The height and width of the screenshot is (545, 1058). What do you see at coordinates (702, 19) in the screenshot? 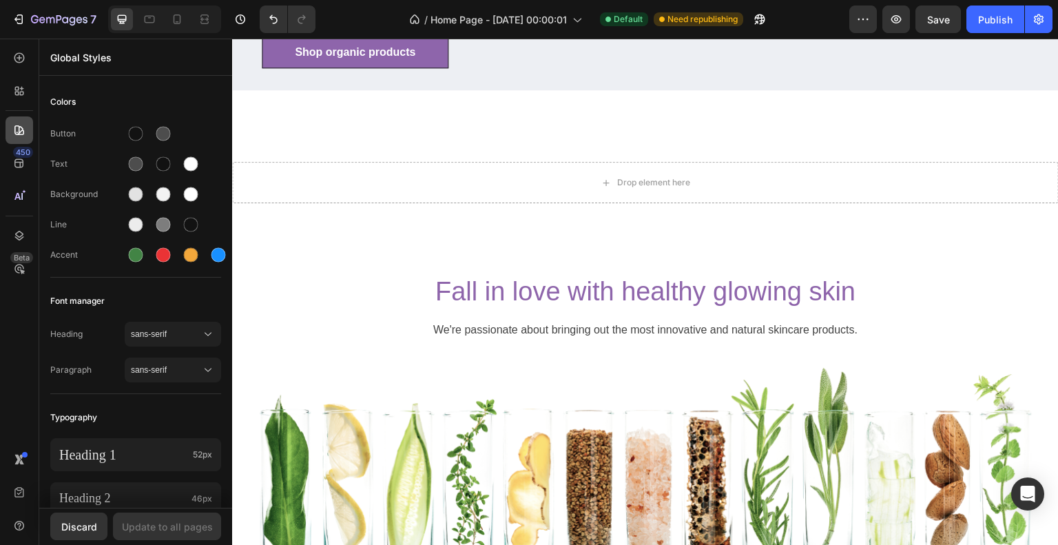
I see `span: Need republishing` at bounding box center [702, 19].